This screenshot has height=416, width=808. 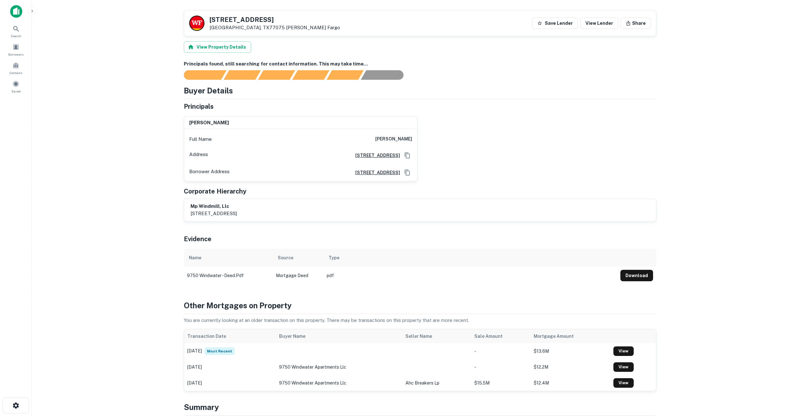 I want to click on div: Principals found, still searching for contact information. This may take time..., so click(x=345, y=75).